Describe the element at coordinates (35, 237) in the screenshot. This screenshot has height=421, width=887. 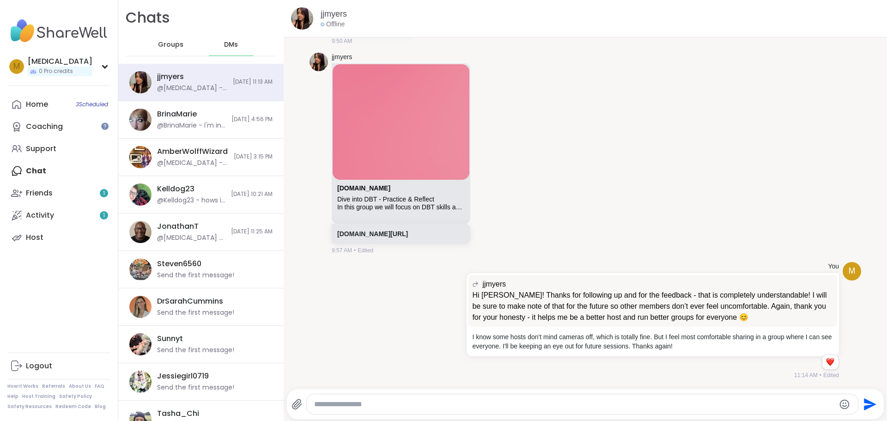
I see `div: Host` at that location.